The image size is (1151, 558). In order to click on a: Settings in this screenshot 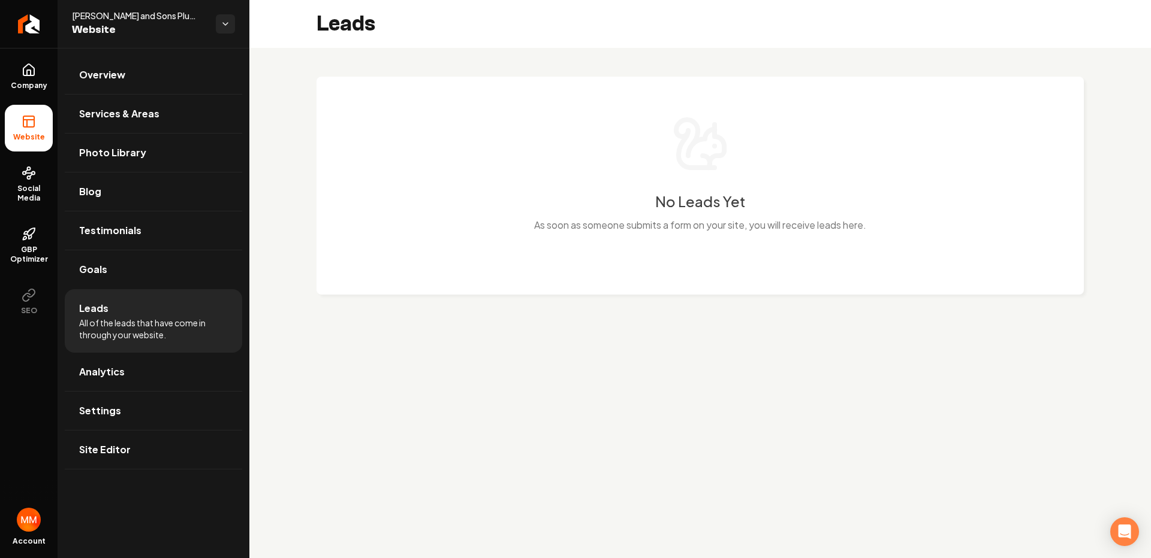, I will do `click(153, 411)`.